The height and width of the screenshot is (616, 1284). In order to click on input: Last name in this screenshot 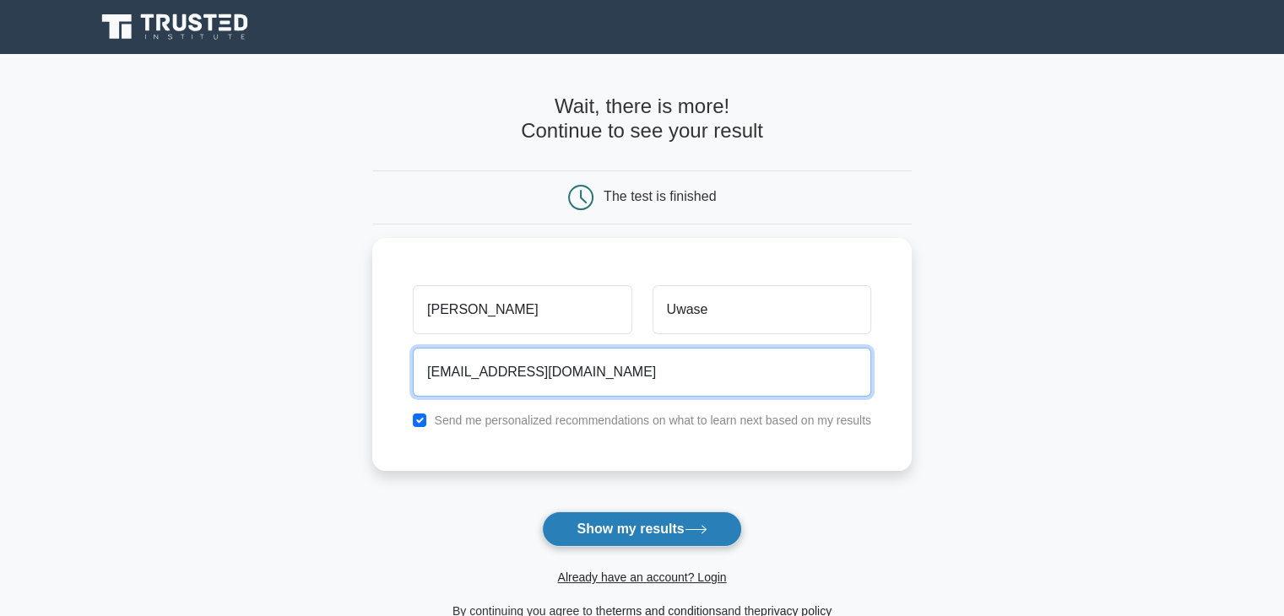, I will do `click(761, 310)`.